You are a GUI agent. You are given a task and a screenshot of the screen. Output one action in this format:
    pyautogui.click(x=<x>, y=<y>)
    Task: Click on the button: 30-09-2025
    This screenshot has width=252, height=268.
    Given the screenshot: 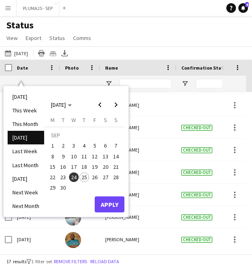 What is the action you would take?
    pyautogui.click(x=63, y=188)
    